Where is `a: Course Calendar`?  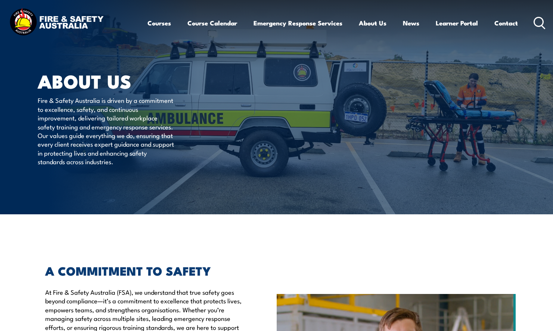
a: Course Calendar is located at coordinates (212, 23).